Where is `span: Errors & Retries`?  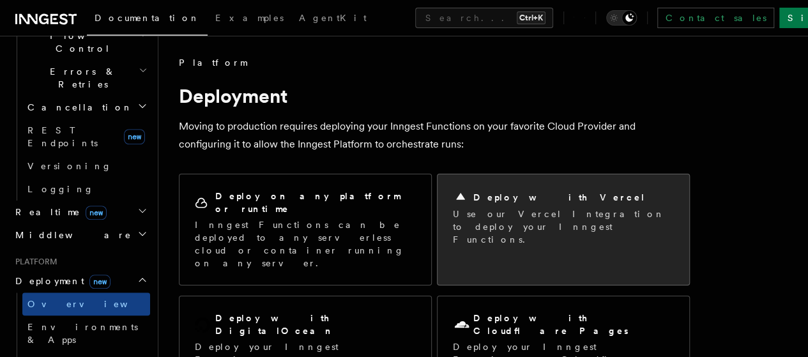
span: Errors & Retries is located at coordinates (80, 78).